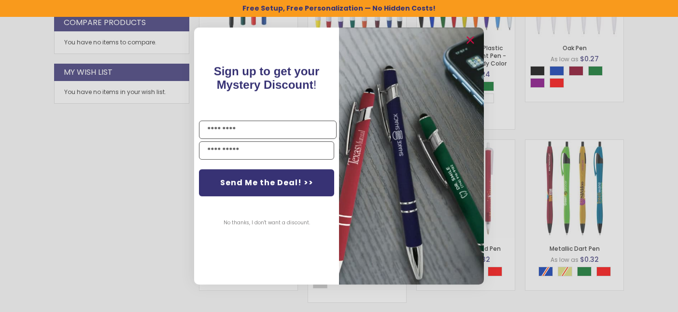 This screenshot has width=678, height=312. Describe the element at coordinates (266, 183) in the screenshot. I see `button: Send Me the Deal! >>` at that location.